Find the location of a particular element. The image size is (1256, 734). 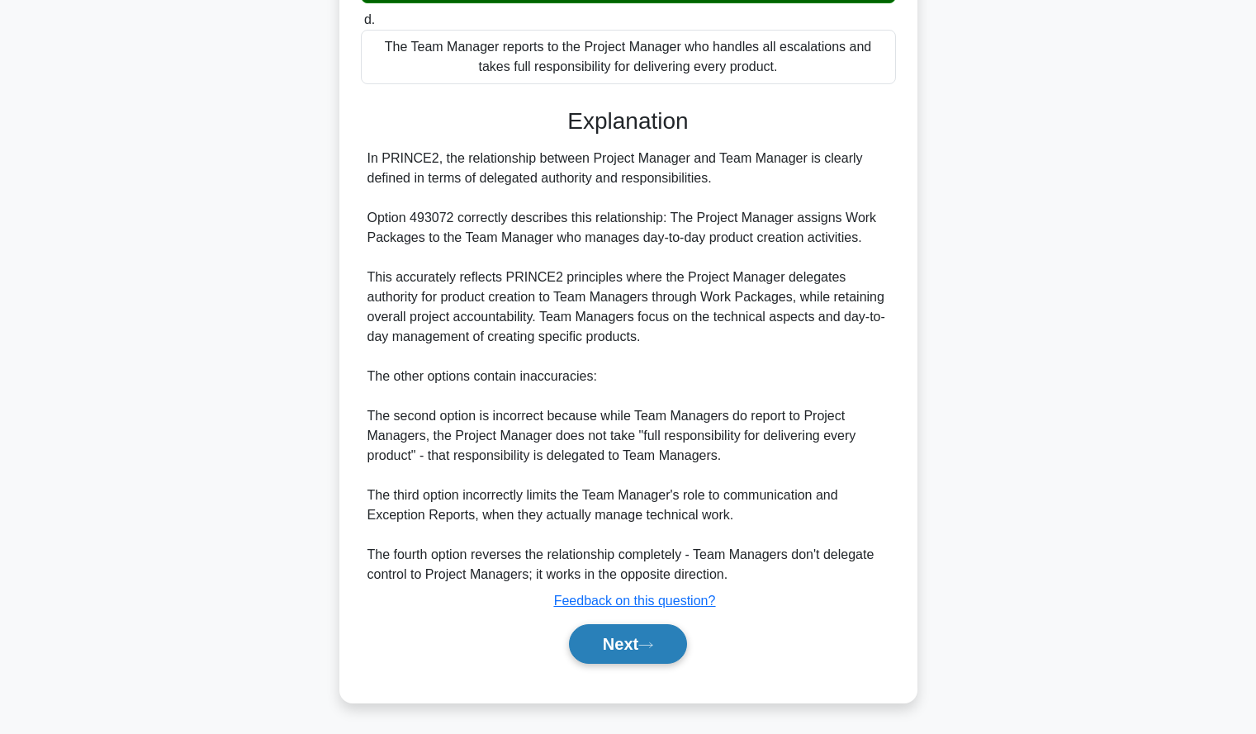

u: Feedback on this question? is located at coordinates (635, 600).